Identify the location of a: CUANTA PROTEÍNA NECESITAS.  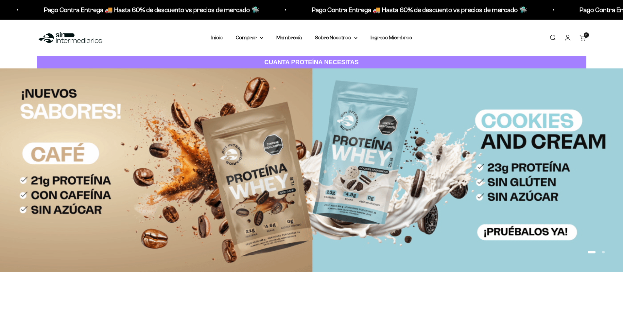
(312, 62).